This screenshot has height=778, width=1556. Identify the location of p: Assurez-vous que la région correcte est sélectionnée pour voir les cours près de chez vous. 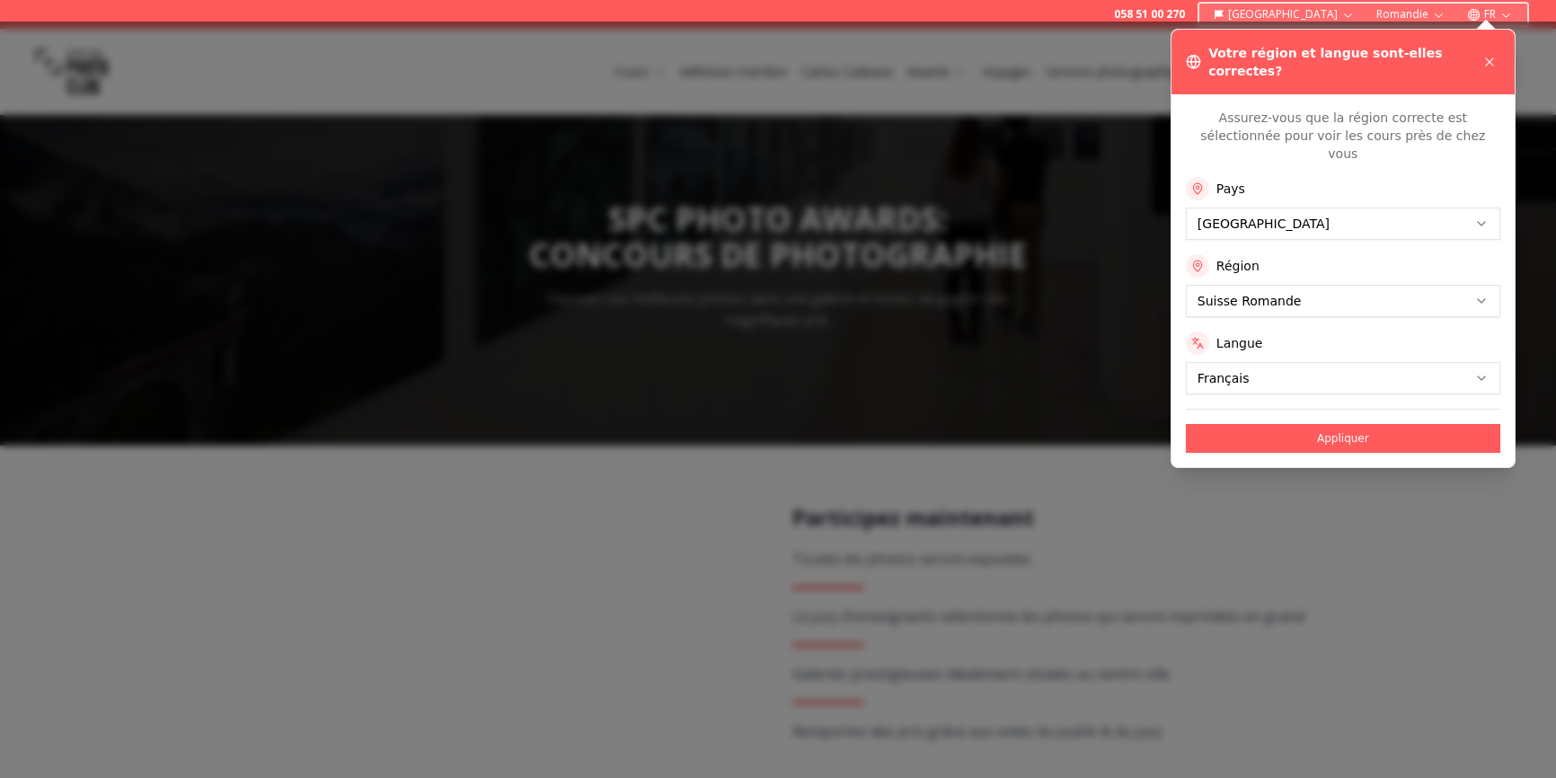
(1343, 136).